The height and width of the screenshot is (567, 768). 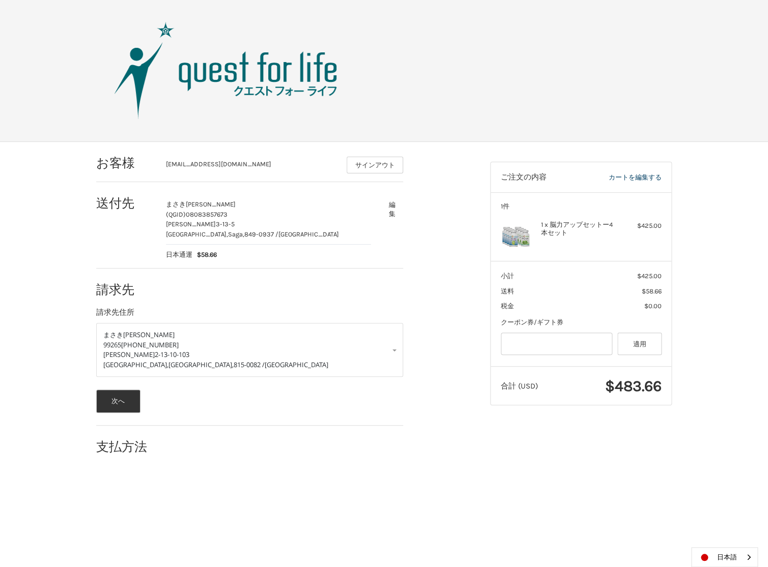 I want to click on button: サインアウト, so click(x=374, y=165).